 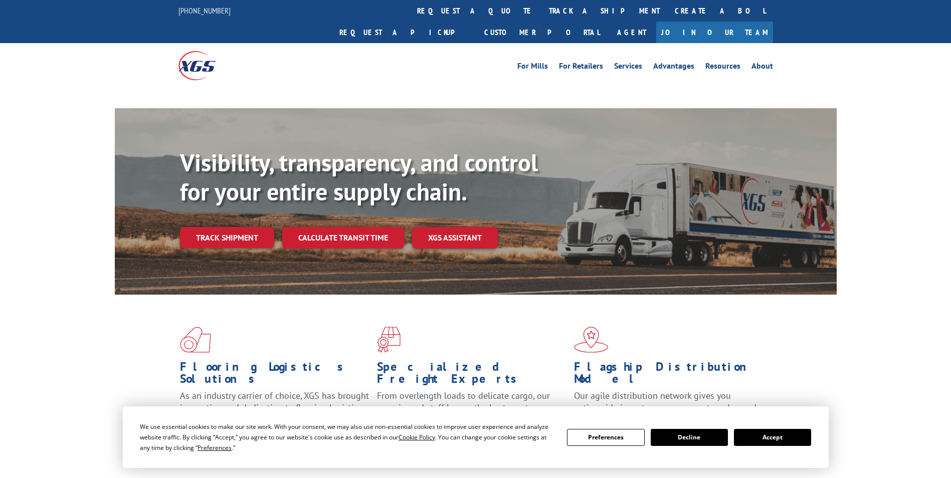 What do you see at coordinates (274, 408) in the screenshot?
I see `span: As an industry carrier of choice, XGS has brought innovation and dedication to flooring logistics...` at bounding box center [274, 408].